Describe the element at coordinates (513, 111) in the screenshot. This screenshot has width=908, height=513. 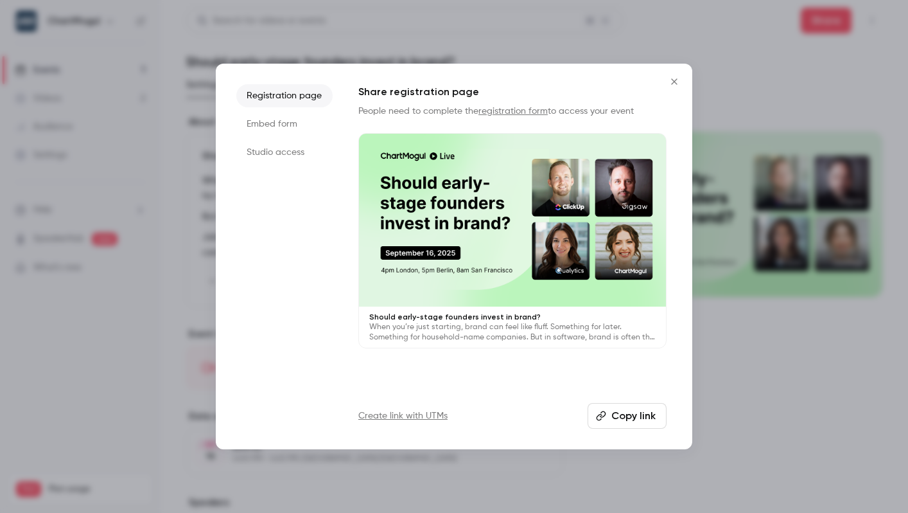
I see `p: People need to complete the to access your event` at that location.